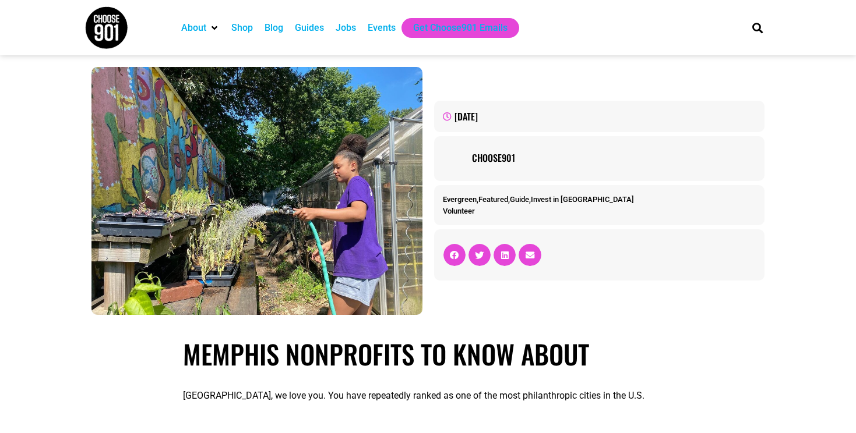 The image size is (856, 433). Describe the element at coordinates (309, 28) in the screenshot. I see `a: Guides` at that location.